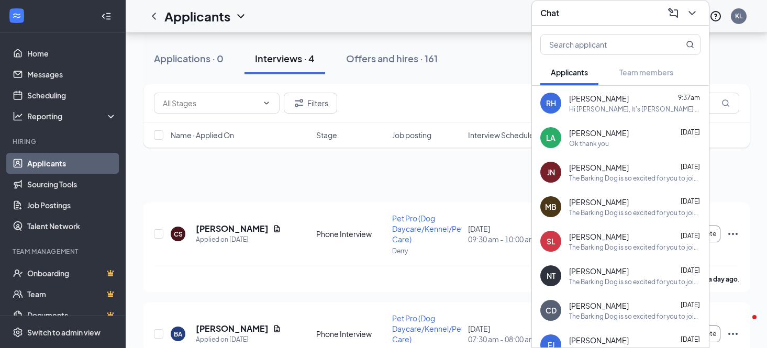 This screenshot has height=348, width=767. Describe the element at coordinates (63, 251) in the screenshot. I see `div: Team Management` at that location.